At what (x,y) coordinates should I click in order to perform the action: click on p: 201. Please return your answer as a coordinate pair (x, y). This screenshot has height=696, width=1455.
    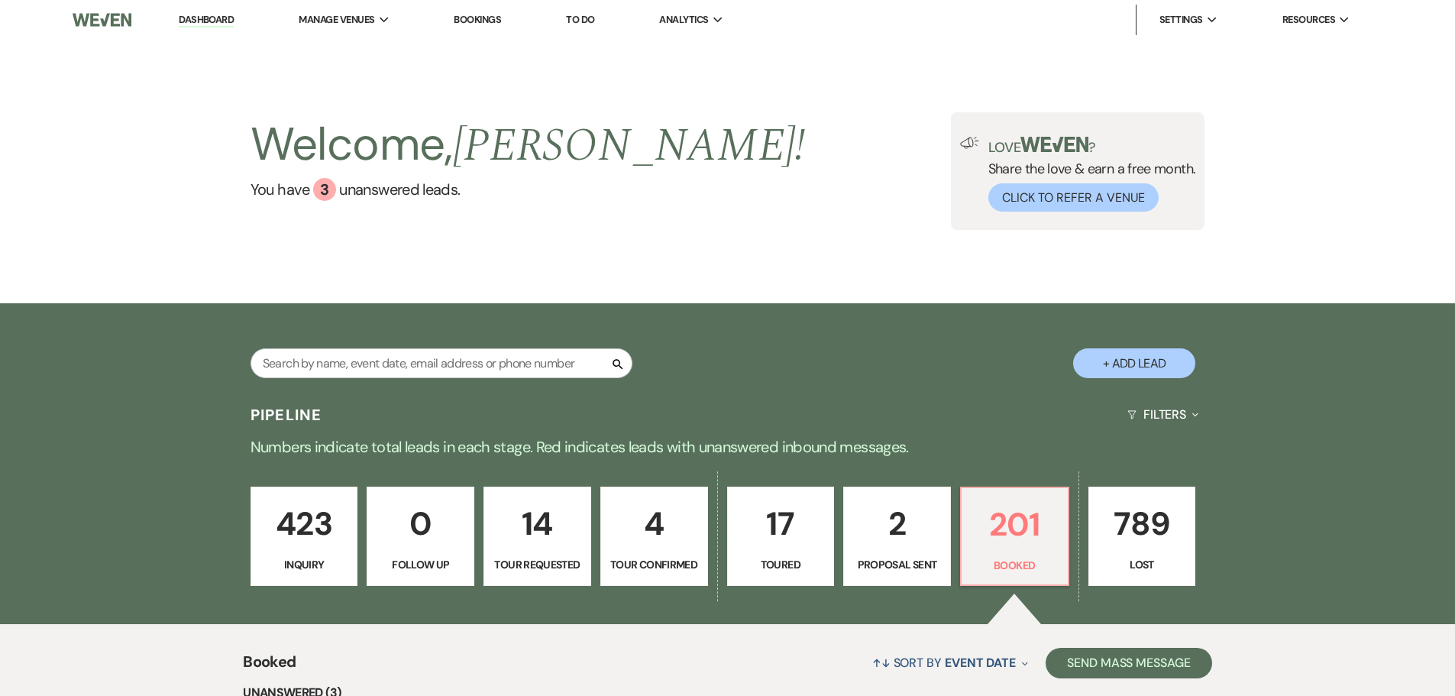
    Looking at the image, I should click on (1014, 524).